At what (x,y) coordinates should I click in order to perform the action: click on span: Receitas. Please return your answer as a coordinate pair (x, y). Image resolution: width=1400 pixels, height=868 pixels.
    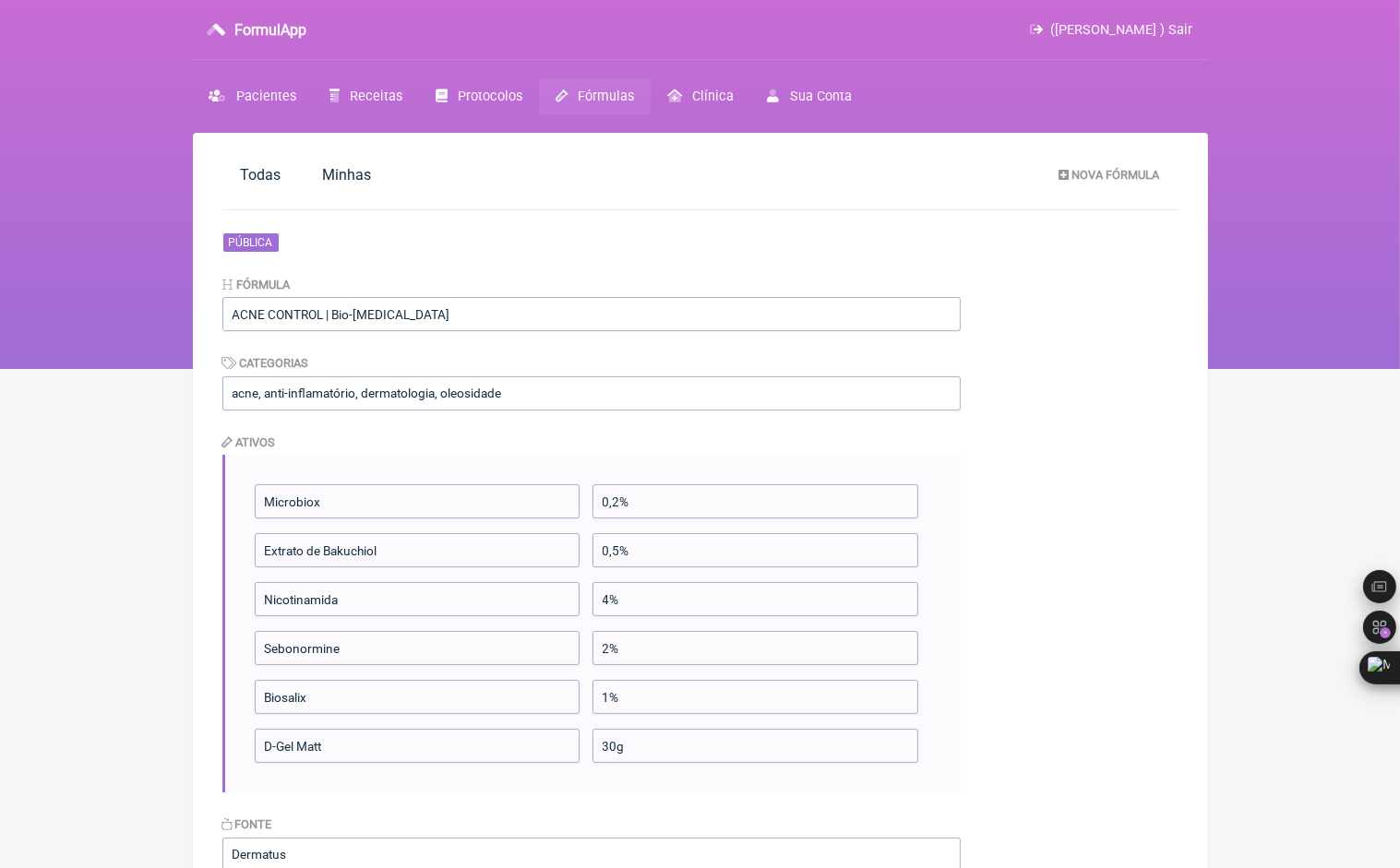
    Looking at the image, I should click on (376, 96).